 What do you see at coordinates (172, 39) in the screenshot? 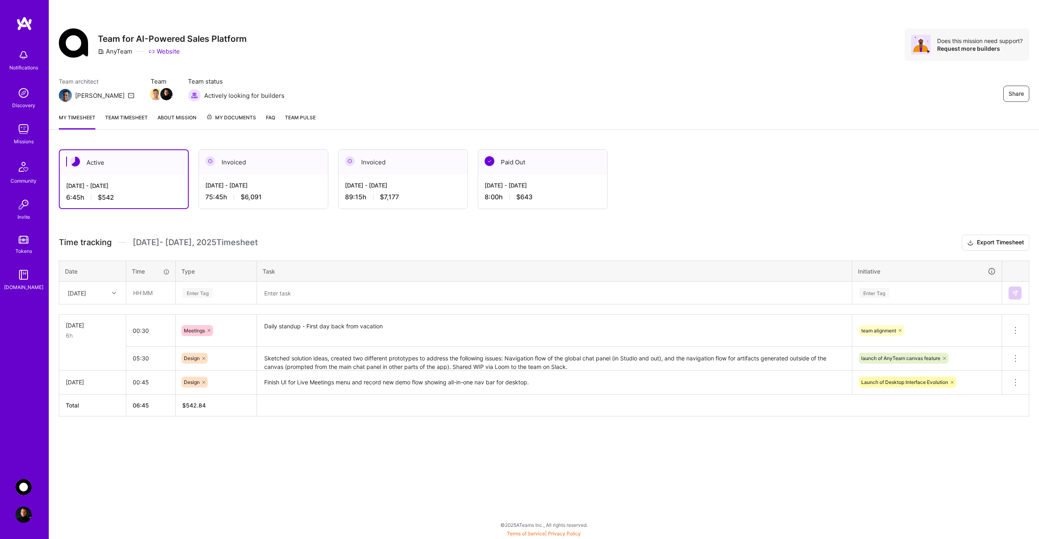
I see `h3: Team for AI-Powered Sales Platform` at bounding box center [172, 39].